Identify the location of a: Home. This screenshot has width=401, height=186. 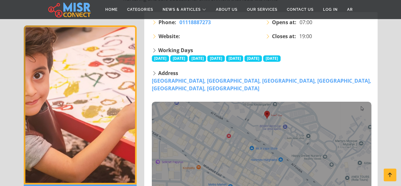
(111, 10).